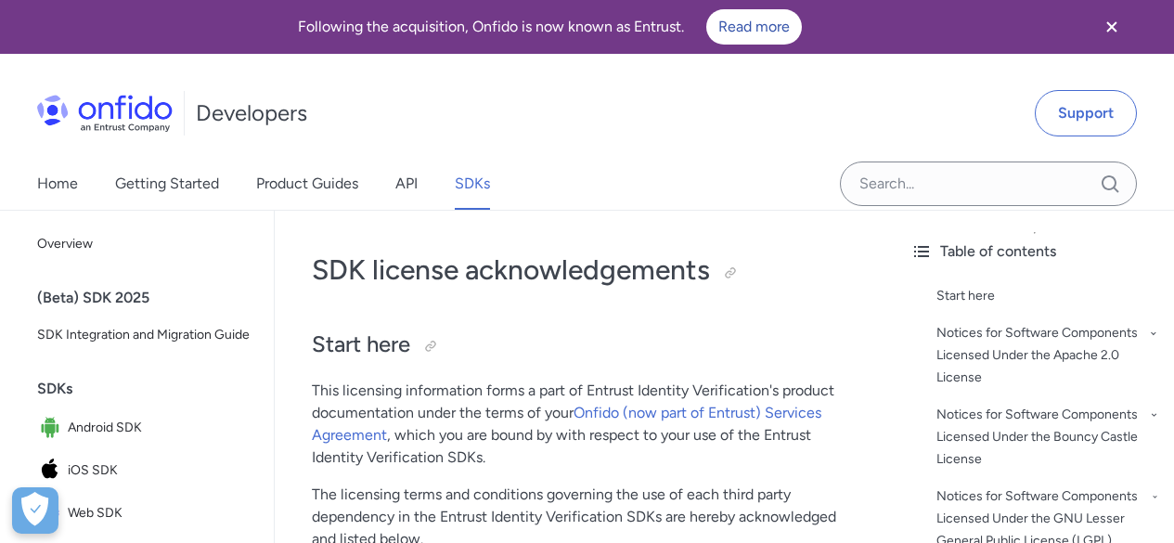 The height and width of the screenshot is (543, 1174). What do you see at coordinates (1048, 296) in the screenshot?
I see `a: Start here` at bounding box center [1048, 296].